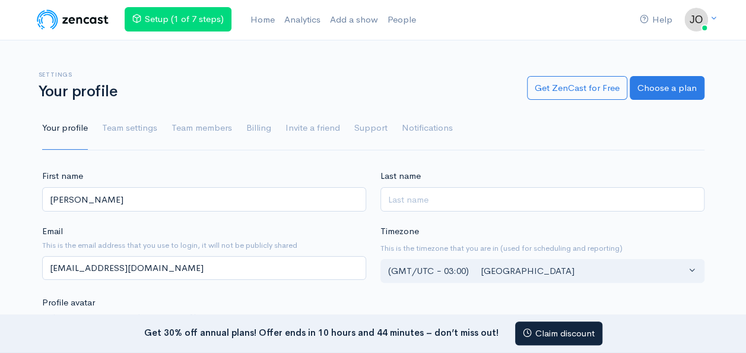 The image size is (746, 353). What do you see at coordinates (72, 20) in the screenshot?
I see `img: ZenCast Logo` at bounding box center [72, 20].